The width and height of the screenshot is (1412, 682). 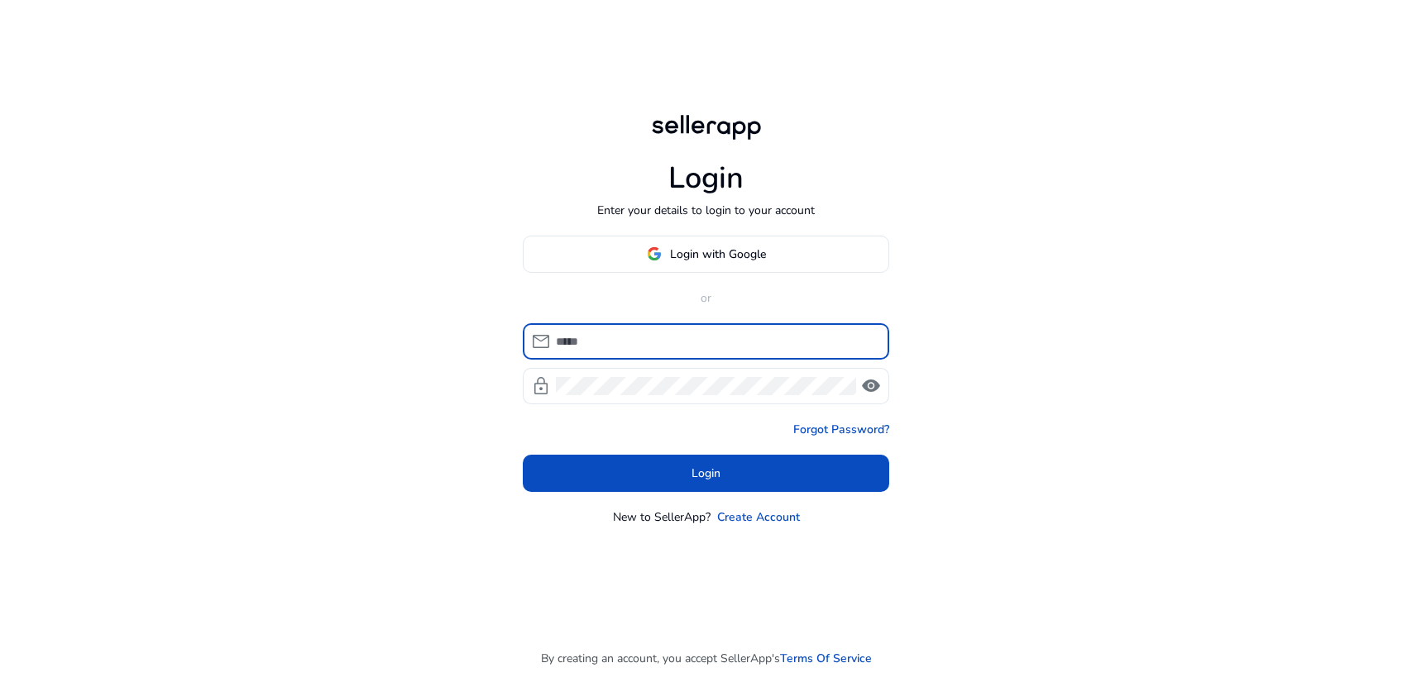 What do you see at coordinates (706, 210) in the screenshot?
I see `p: Enter your details to login to your account` at bounding box center [706, 210].